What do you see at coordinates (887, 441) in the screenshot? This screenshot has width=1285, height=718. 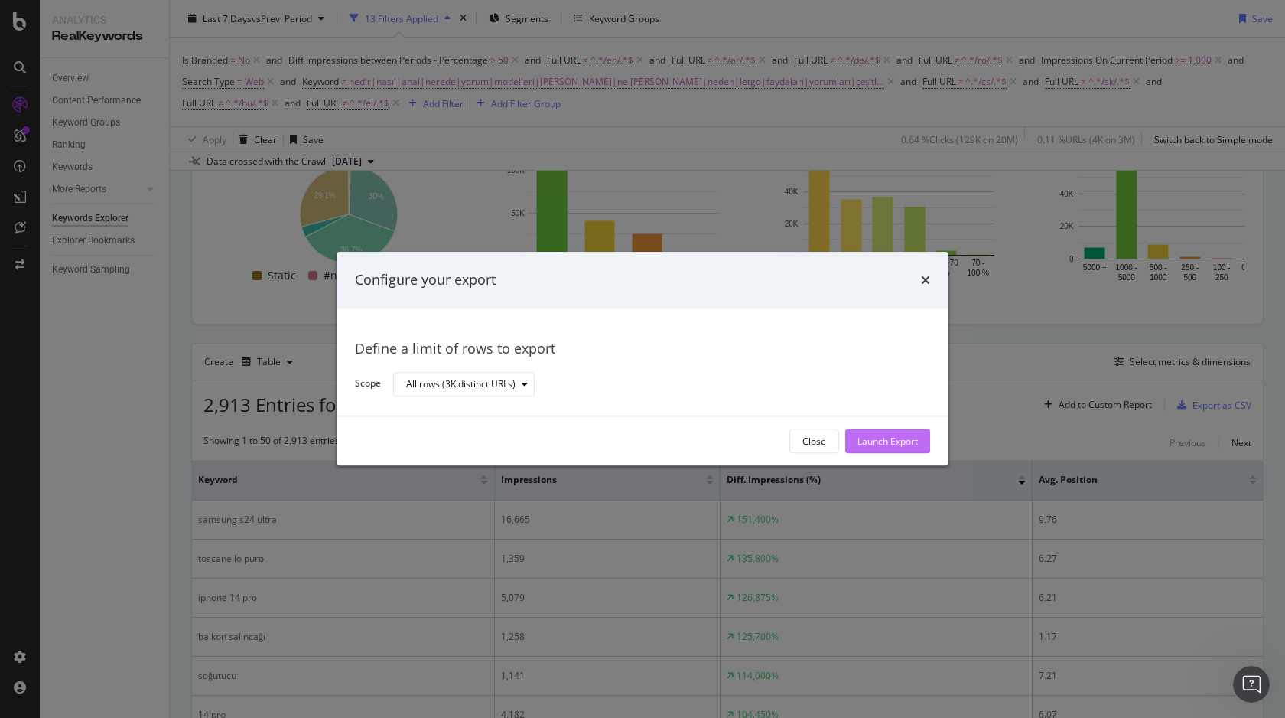 I see `button: Launch Export` at bounding box center [887, 441].